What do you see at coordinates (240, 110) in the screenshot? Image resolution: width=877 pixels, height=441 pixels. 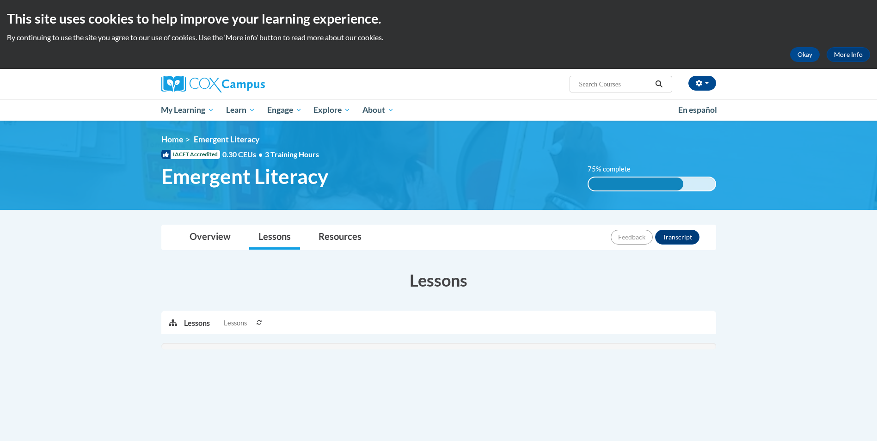 I see `a: Learn` at bounding box center [240, 110].